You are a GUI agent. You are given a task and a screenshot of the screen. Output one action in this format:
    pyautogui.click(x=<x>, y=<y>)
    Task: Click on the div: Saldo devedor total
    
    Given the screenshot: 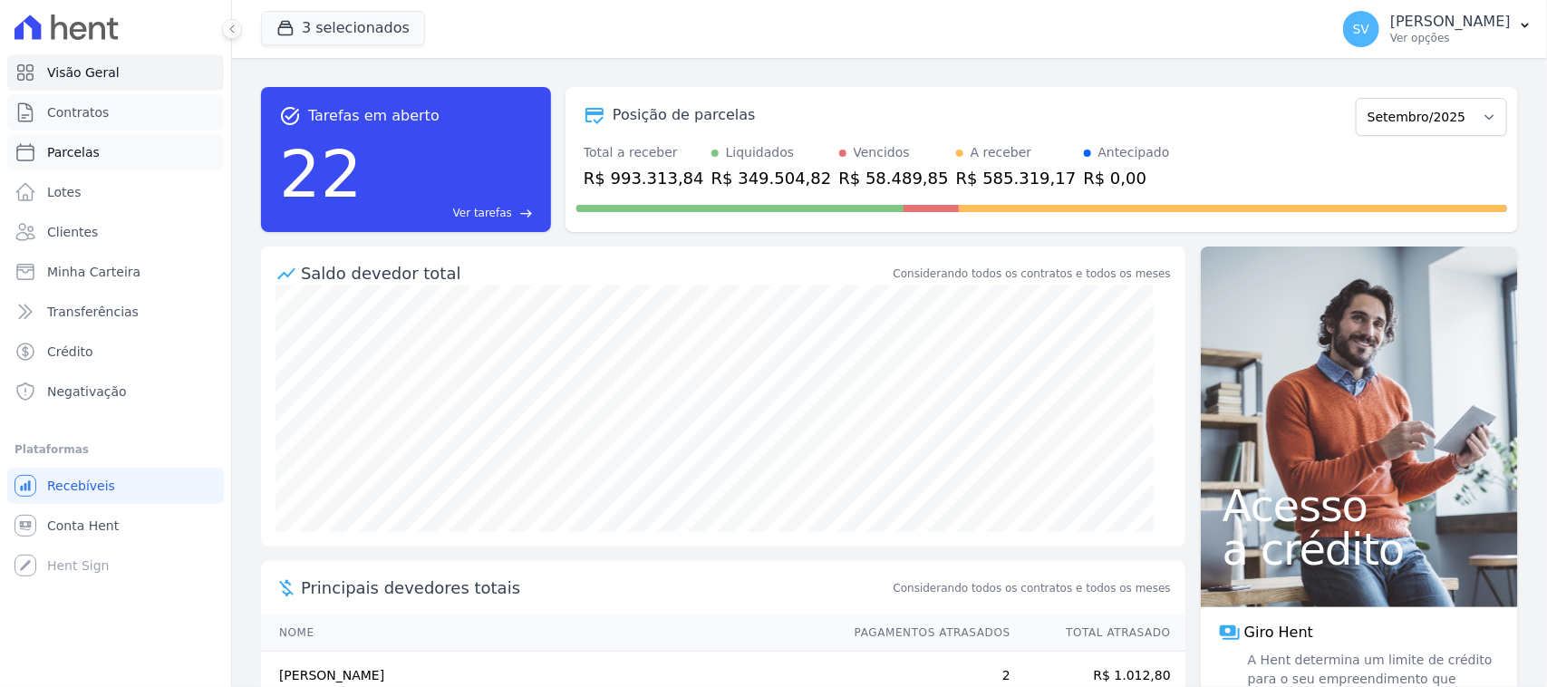 What is the action you would take?
    pyautogui.click(x=596, y=273)
    